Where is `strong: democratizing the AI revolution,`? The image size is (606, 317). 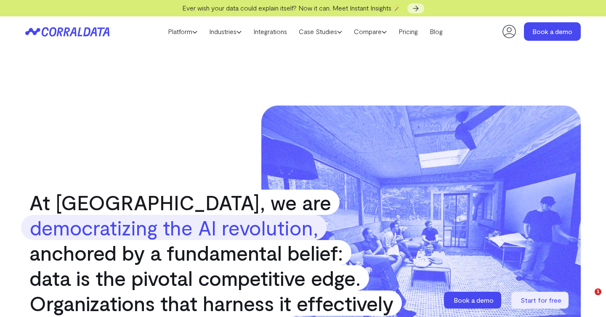
strong: democratizing the AI revolution, is located at coordinates (174, 228).